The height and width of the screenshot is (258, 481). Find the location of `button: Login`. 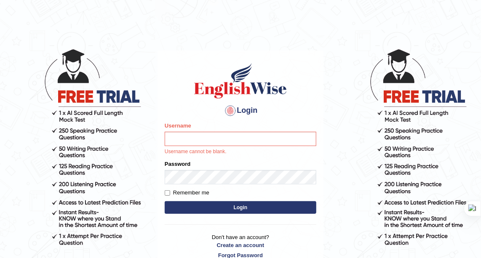

button: Login is located at coordinates (240, 208).